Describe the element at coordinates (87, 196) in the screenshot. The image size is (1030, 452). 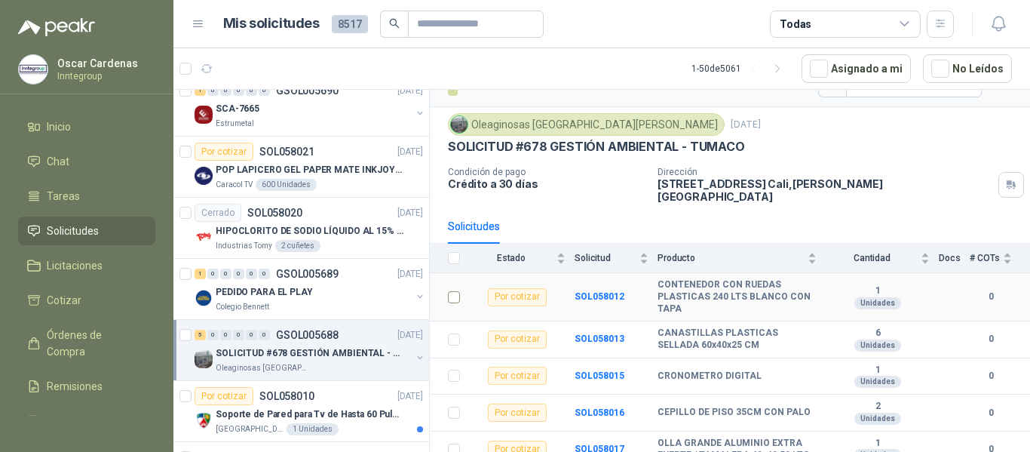
I see `a: Tareas` at that location.